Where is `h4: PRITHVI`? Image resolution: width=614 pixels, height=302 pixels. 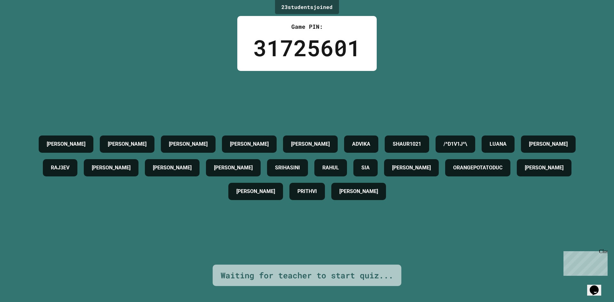 h4: PRITHVI is located at coordinates (307, 192).